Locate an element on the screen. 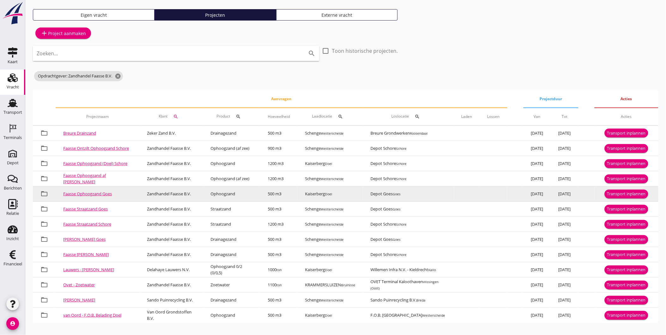 The height and width of the screenshot is (335, 666). div: Vracht is located at coordinates (13, 87).